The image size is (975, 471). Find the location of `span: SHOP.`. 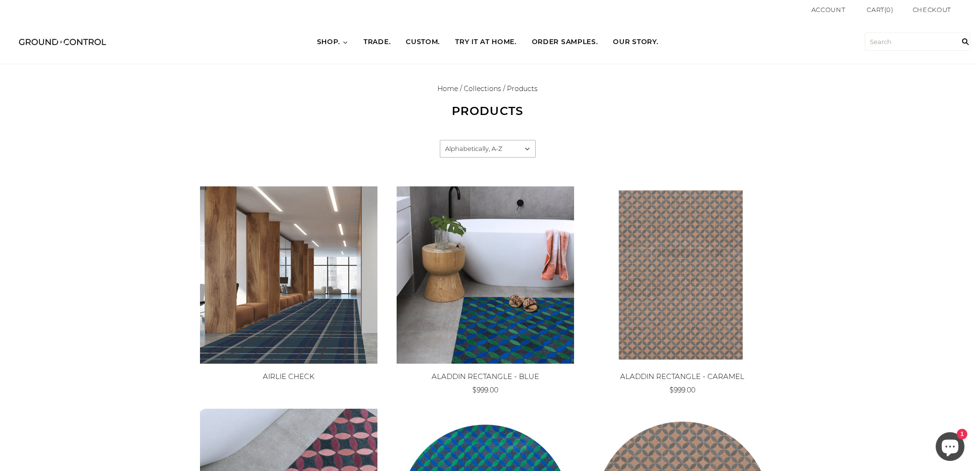

span: SHOP. is located at coordinates (329, 42).